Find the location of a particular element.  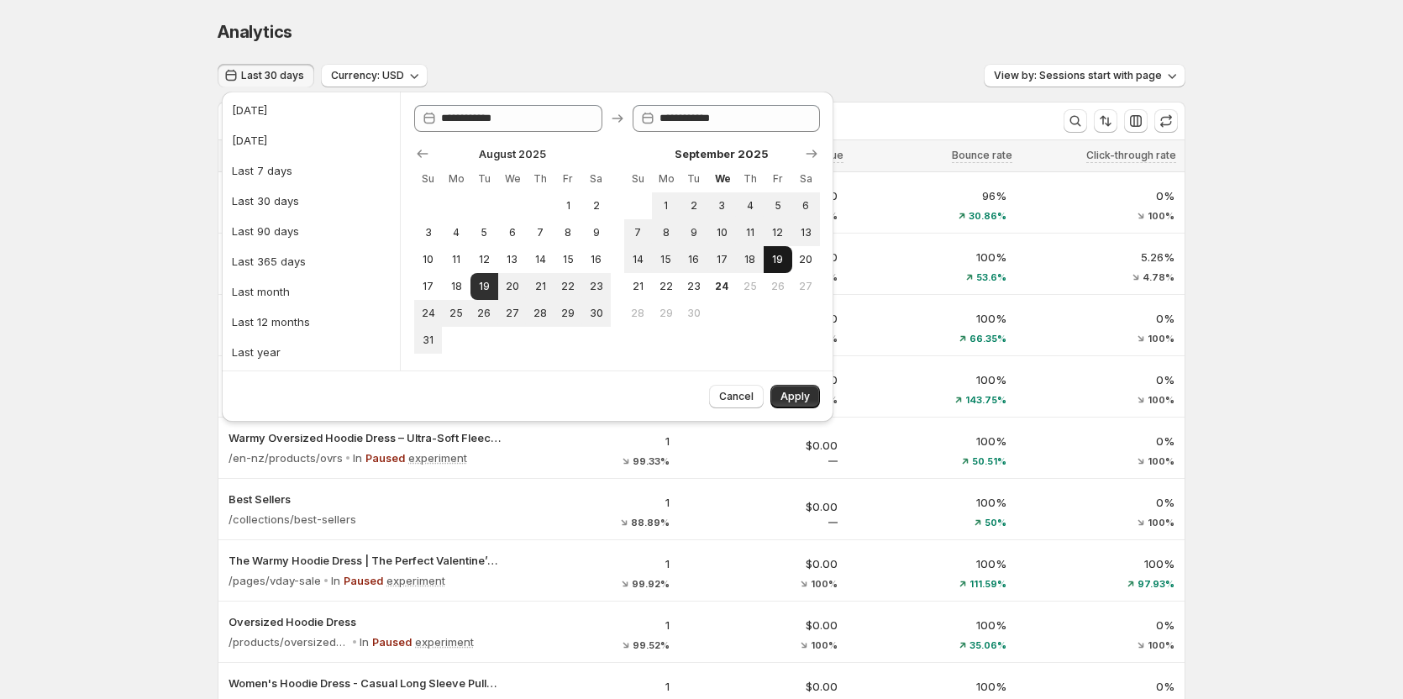

button: Thursday September 4 2025 is located at coordinates (750, 206).